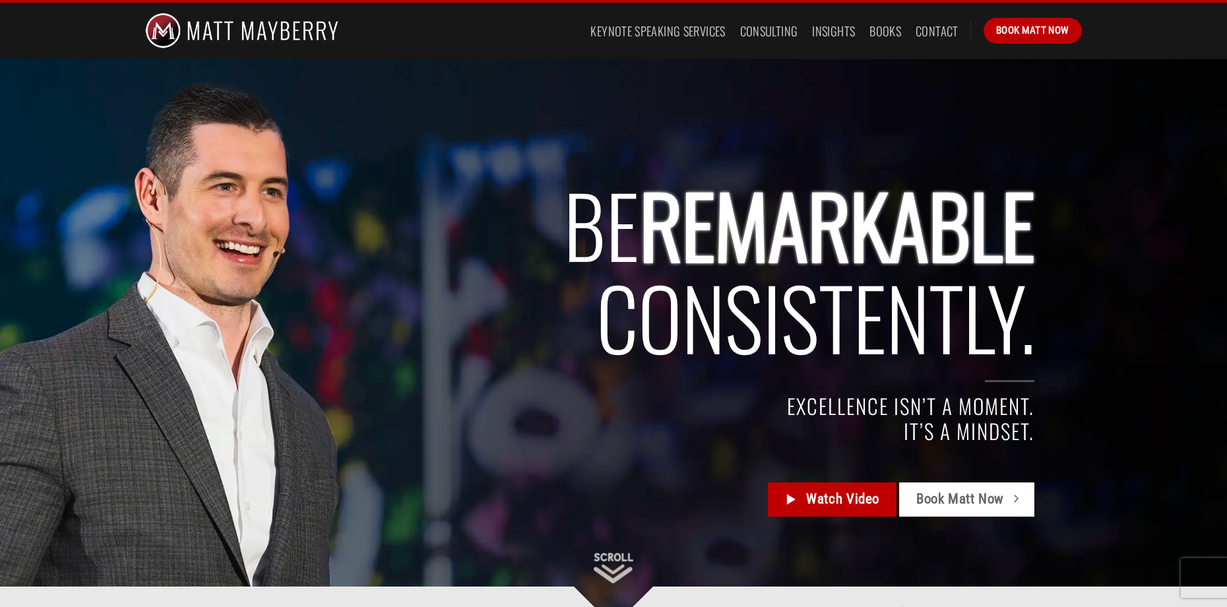  Describe the element at coordinates (769, 31) in the screenshot. I see `a: Consulting` at that location.